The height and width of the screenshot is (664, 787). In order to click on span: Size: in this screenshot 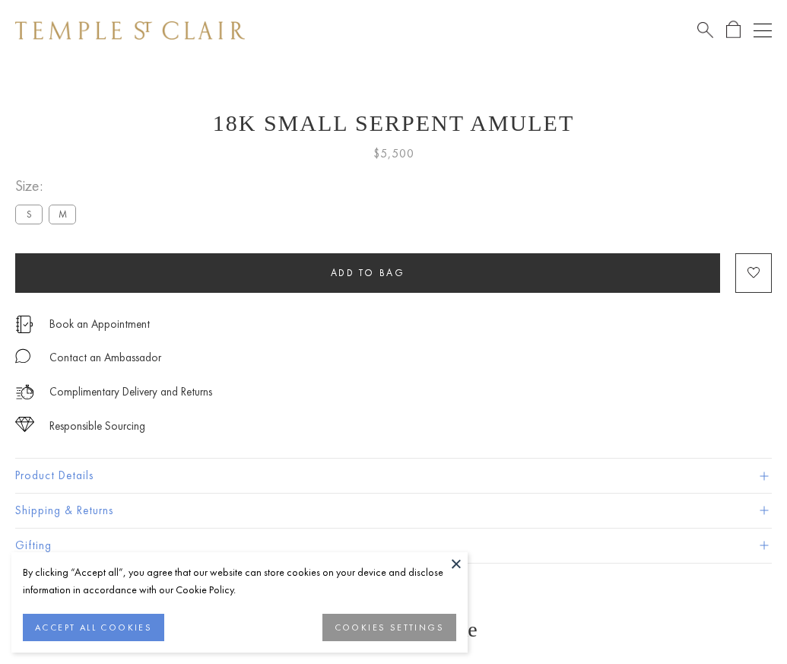, I will do `click(49, 186)`.